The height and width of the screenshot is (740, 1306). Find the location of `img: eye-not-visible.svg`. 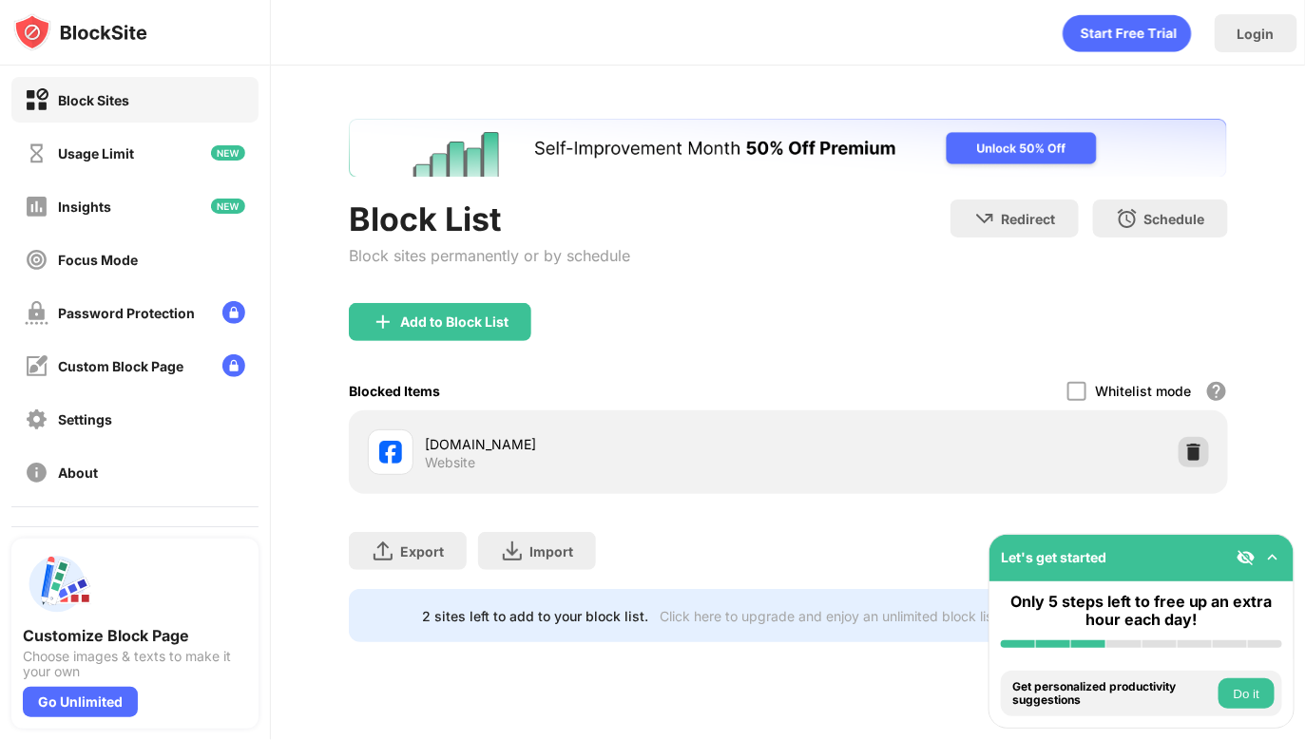

img: eye-not-visible.svg is located at coordinates (1246, 558).